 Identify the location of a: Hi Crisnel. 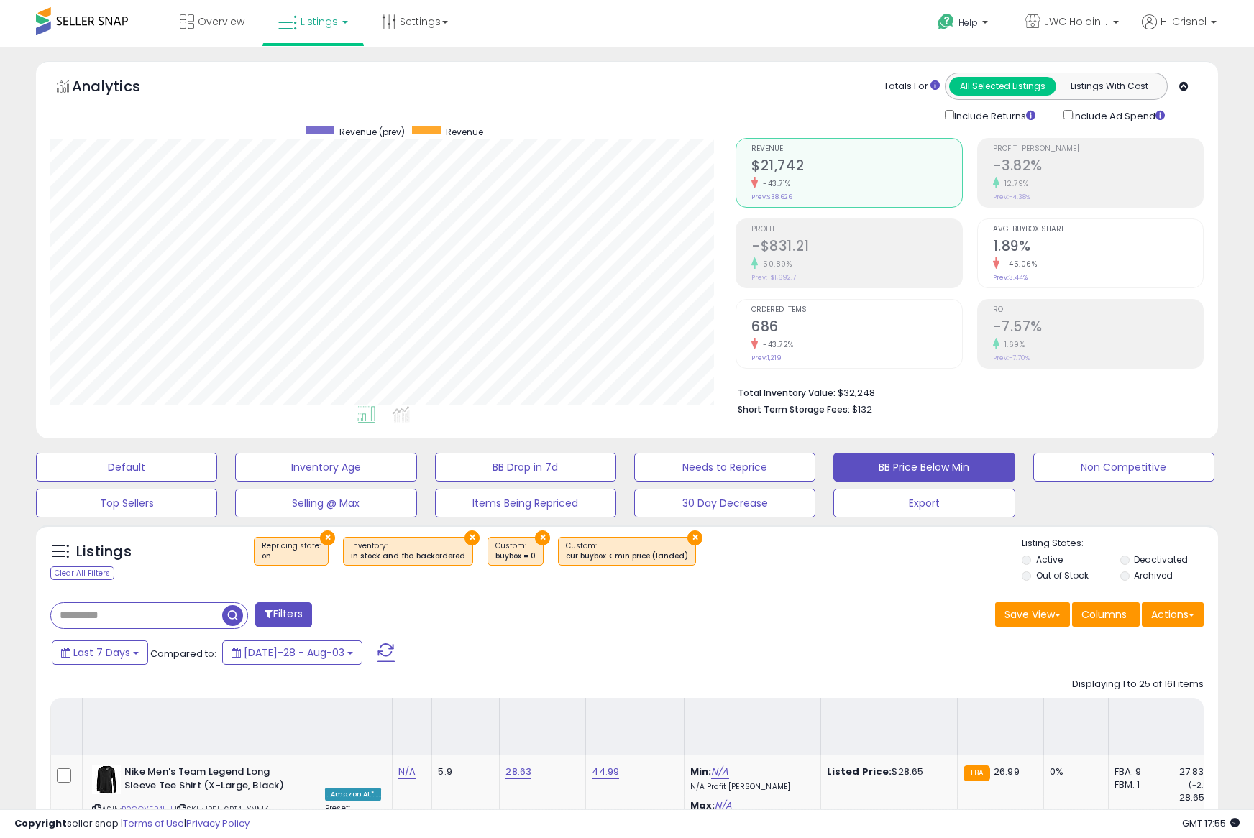
(1179, 30).